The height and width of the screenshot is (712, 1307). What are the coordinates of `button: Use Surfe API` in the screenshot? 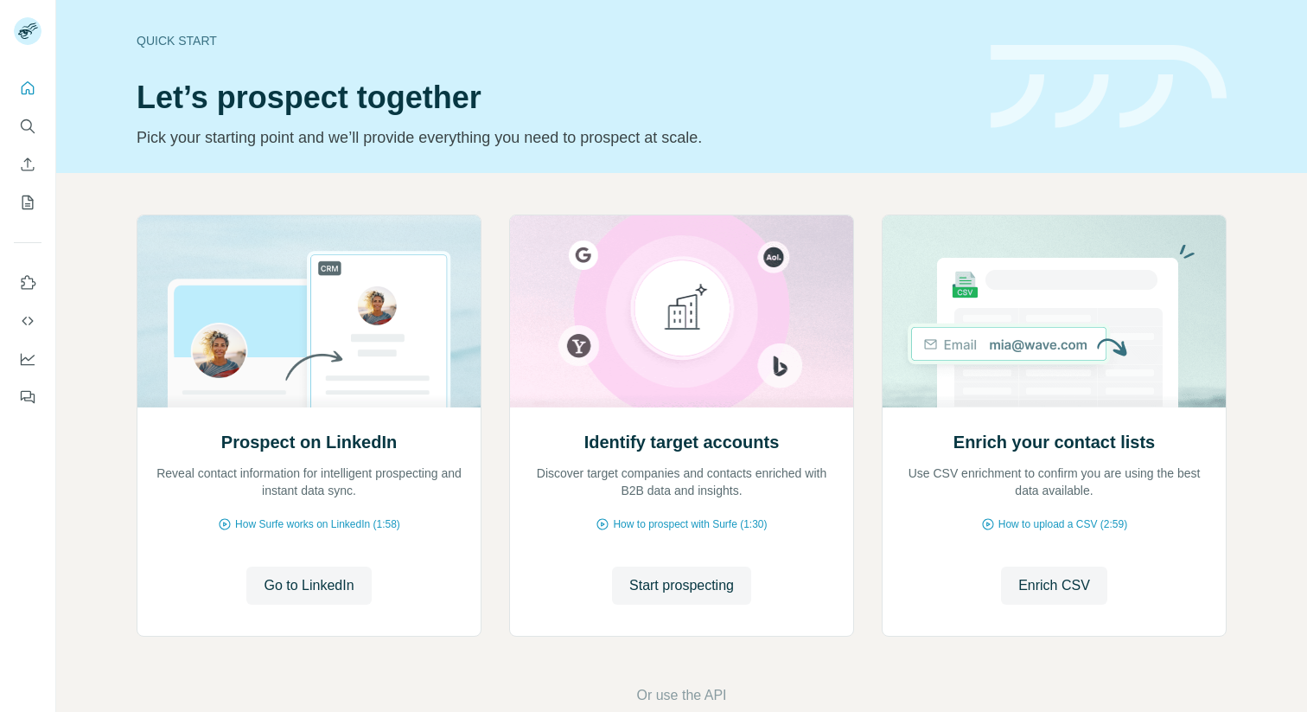 It's located at (28, 321).